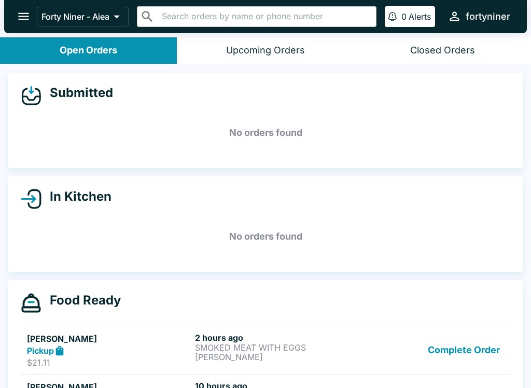  I want to click on h4: In Kitchen, so click(76, 197).